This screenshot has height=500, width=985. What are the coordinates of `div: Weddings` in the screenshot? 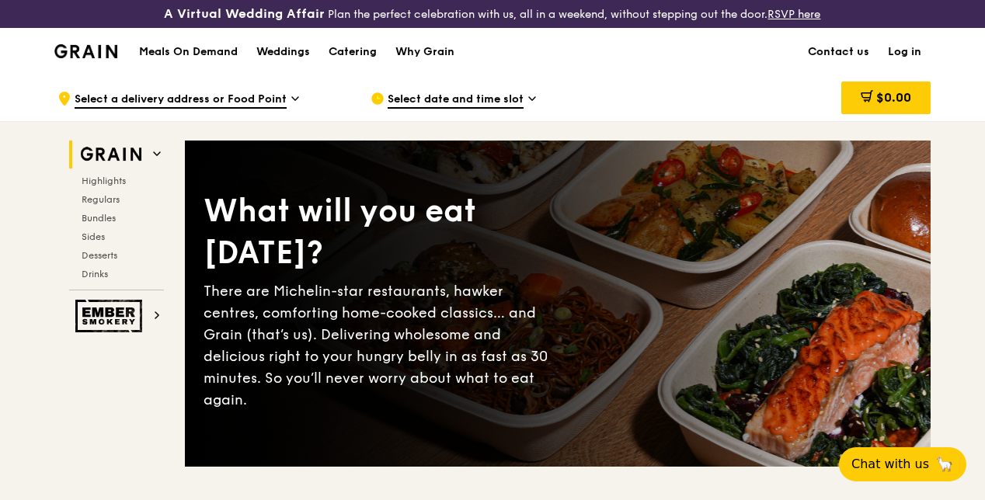 It's located at (283, 52).